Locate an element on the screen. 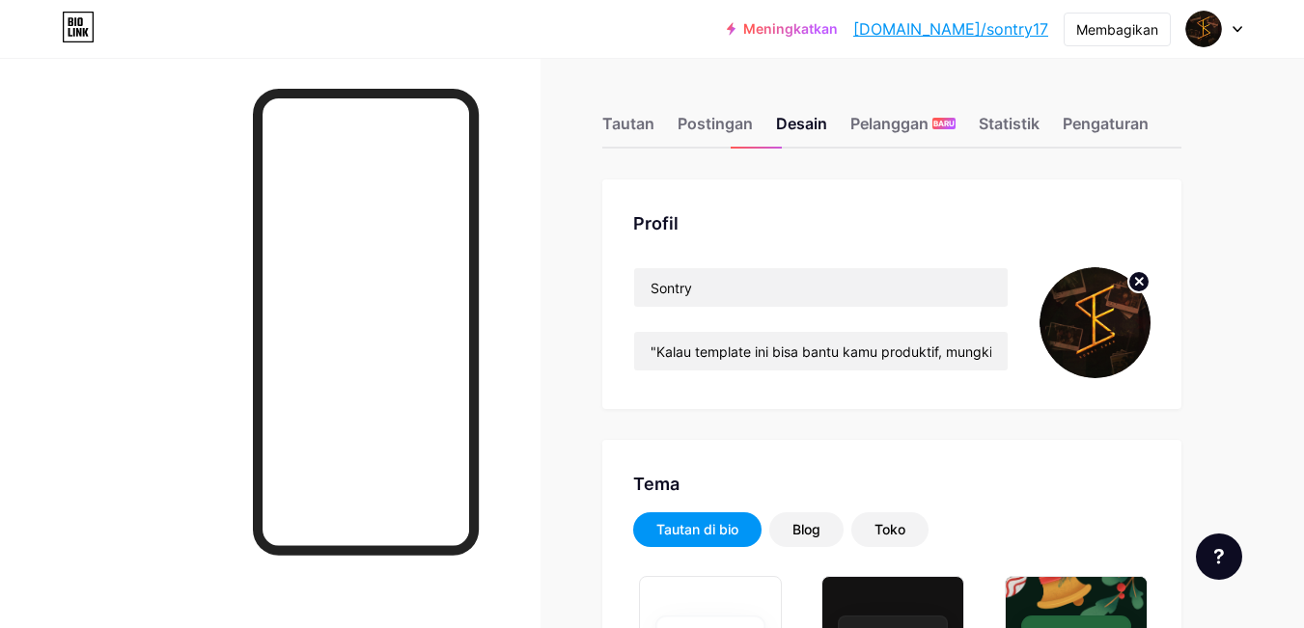  font: Postingan is located at coordinates (715, 124).